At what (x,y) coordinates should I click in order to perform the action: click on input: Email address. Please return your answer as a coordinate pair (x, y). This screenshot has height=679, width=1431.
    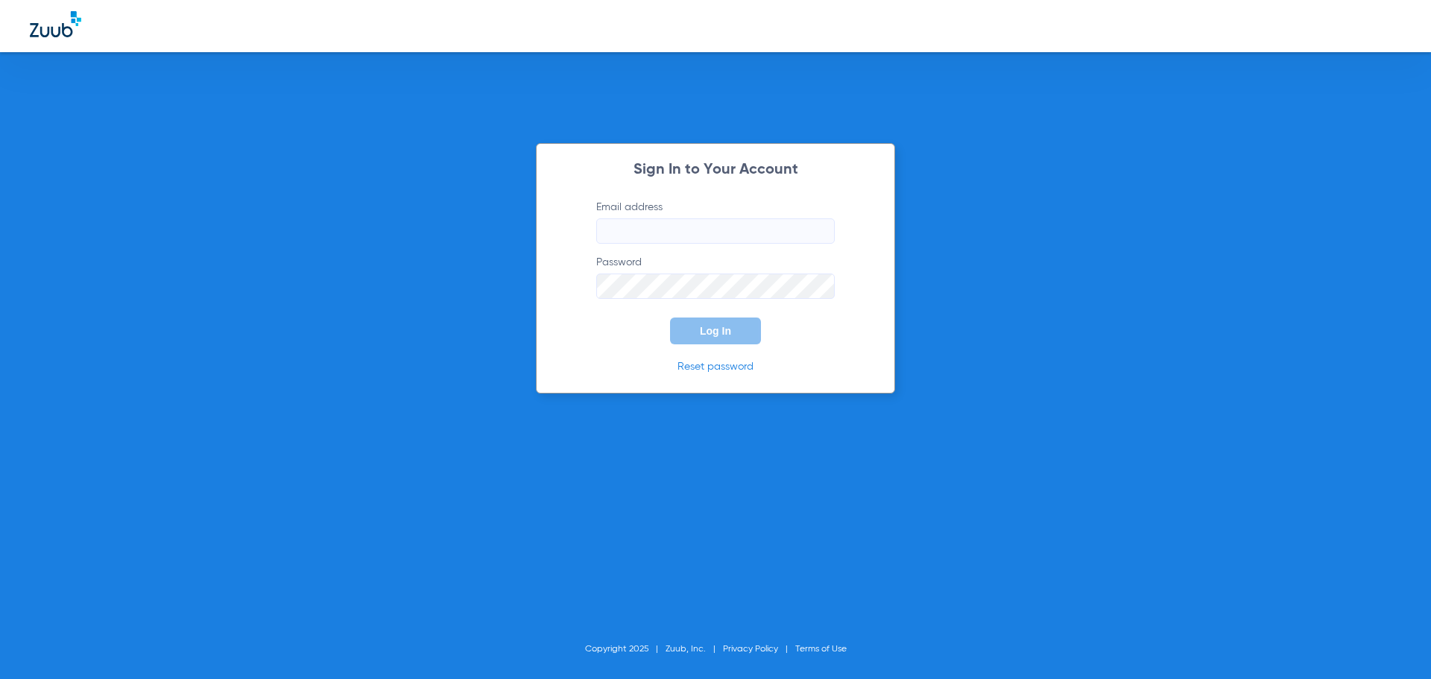
    Looking at the image, I should click on (715, 231).